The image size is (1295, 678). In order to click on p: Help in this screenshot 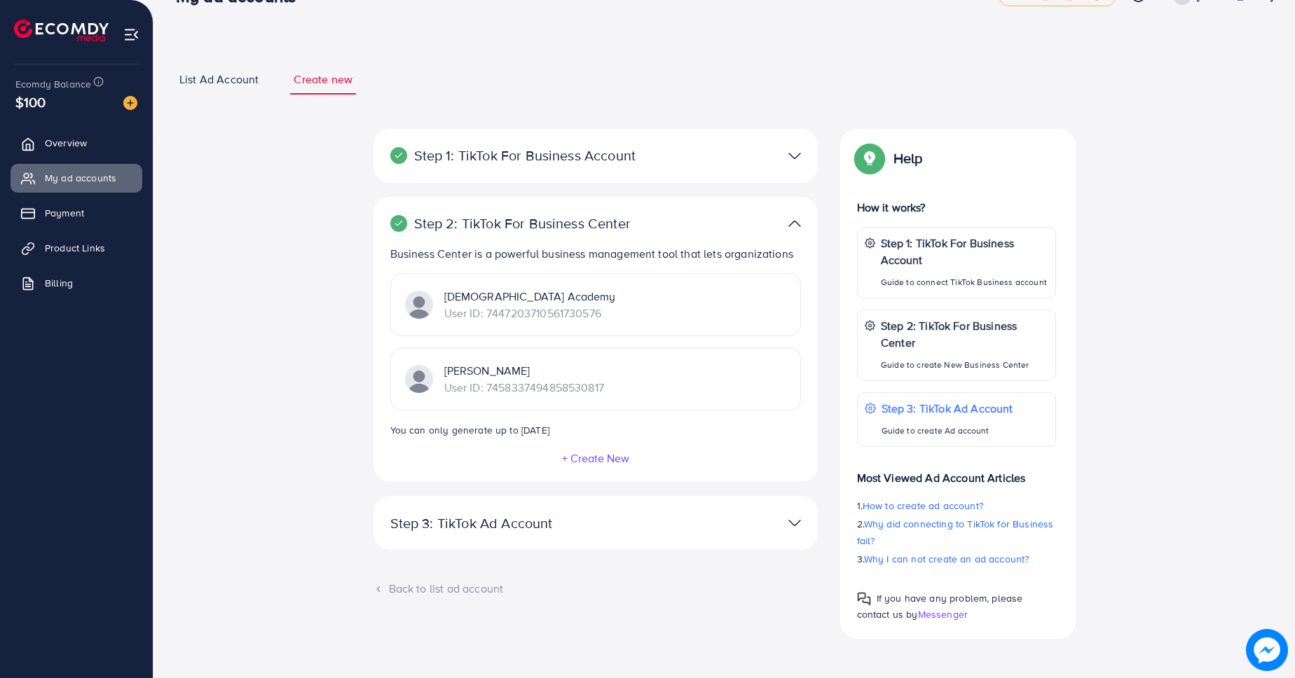, I will do `click(908, 158)`.